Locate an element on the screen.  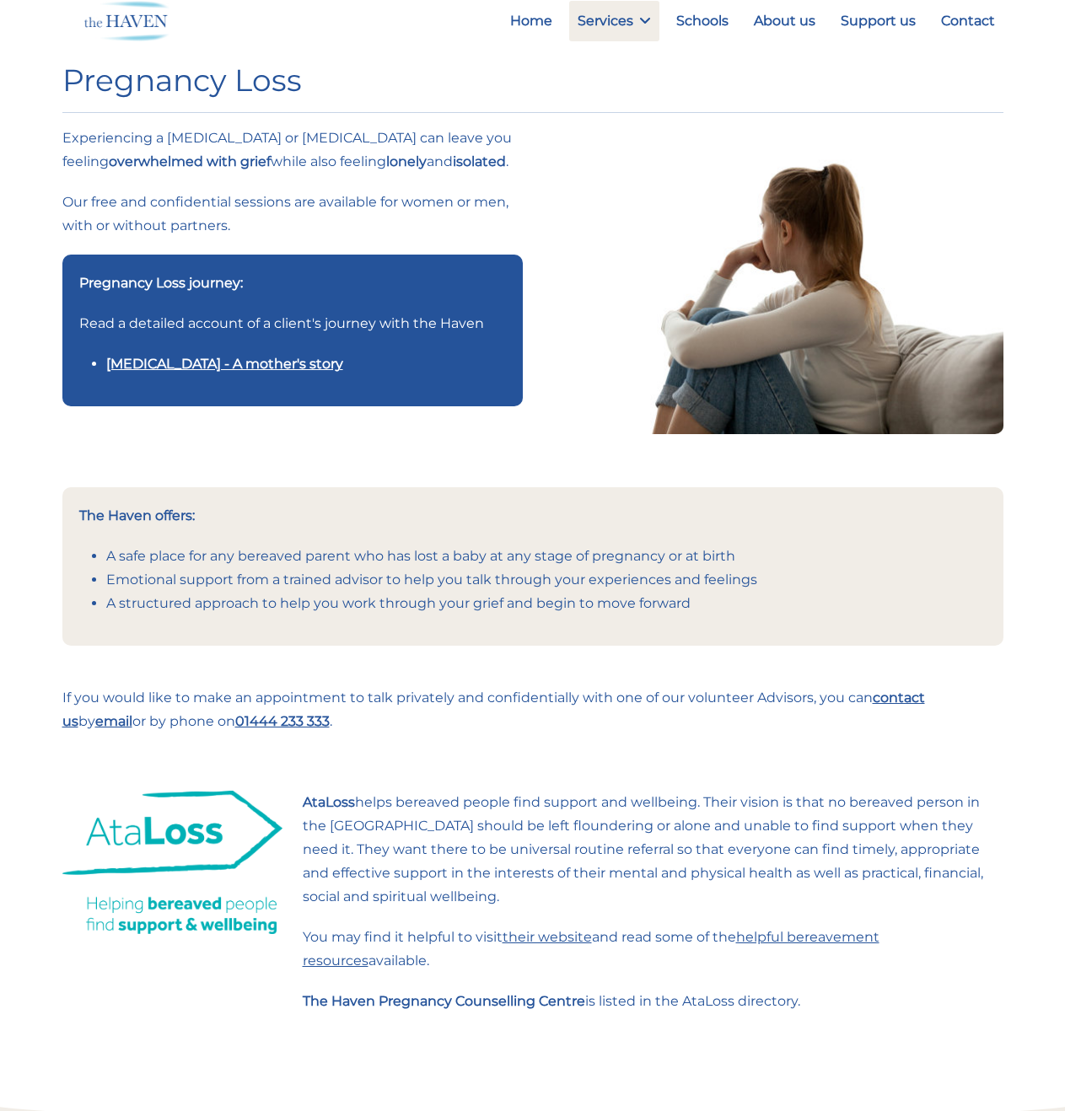
strong: Pregnancy Loss journey: is located at coordinates (161, 282).